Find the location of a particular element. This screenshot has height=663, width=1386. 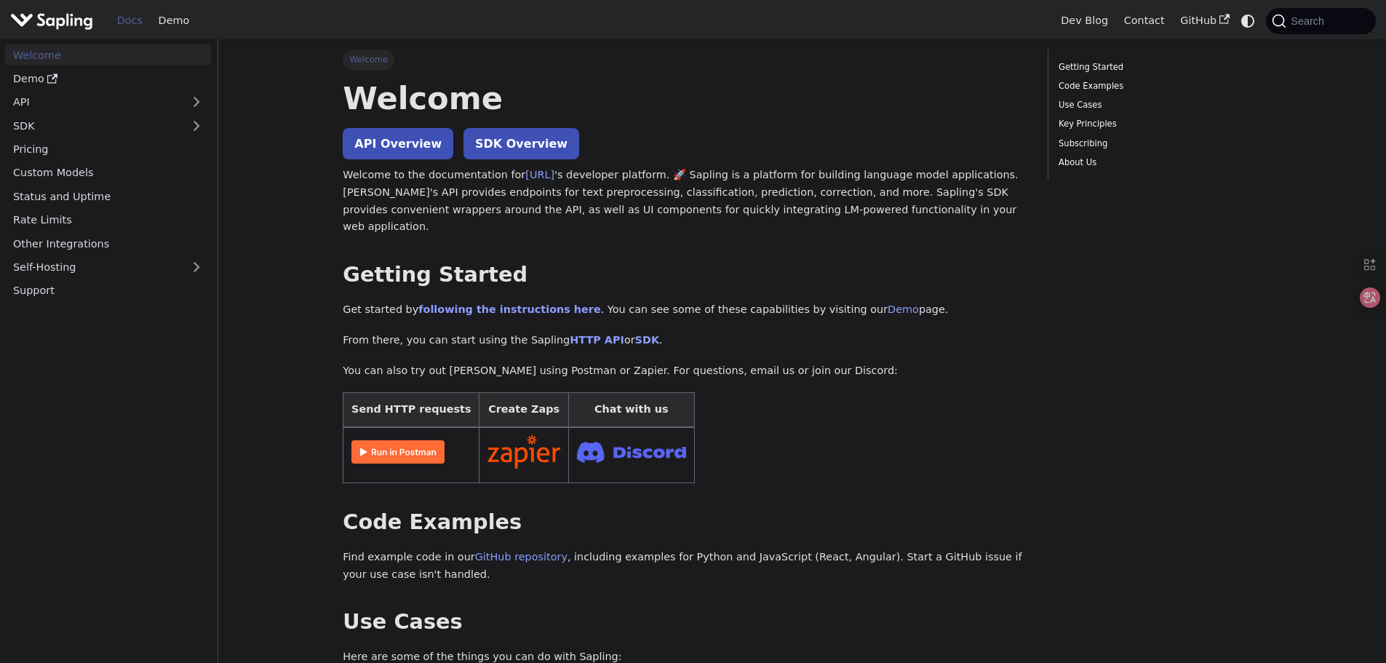

button: Search (Command+K) is located at coordinates (1320, 21).